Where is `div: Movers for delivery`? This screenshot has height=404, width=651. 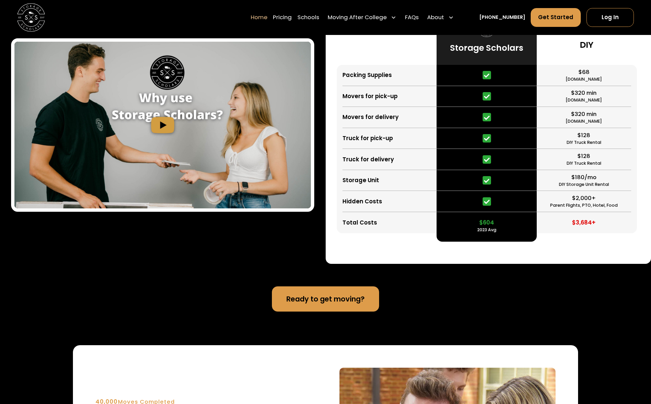 div: Movers for delivery is located at coordinates (370, 117).